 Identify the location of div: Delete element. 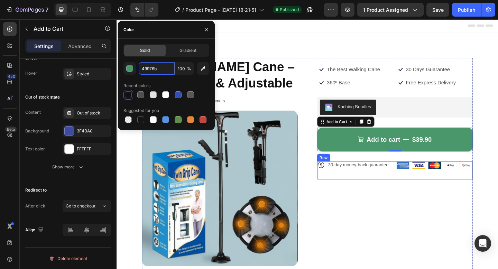
(68, 259).